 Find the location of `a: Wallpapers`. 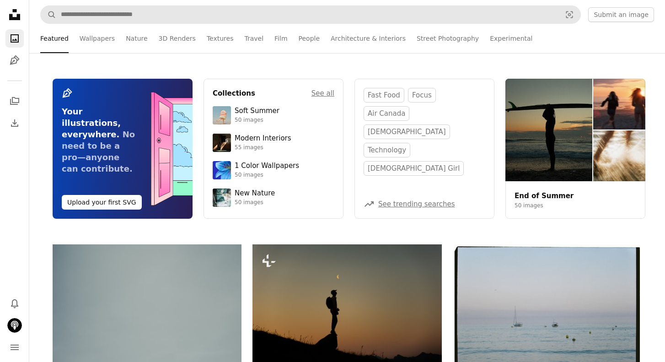

a: Wallpapers is located at coordinates (97, 38).